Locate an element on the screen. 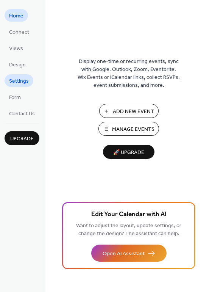 This screenshot has height=292, width=212. span: Upgrade is located at coordinates (22, 139).